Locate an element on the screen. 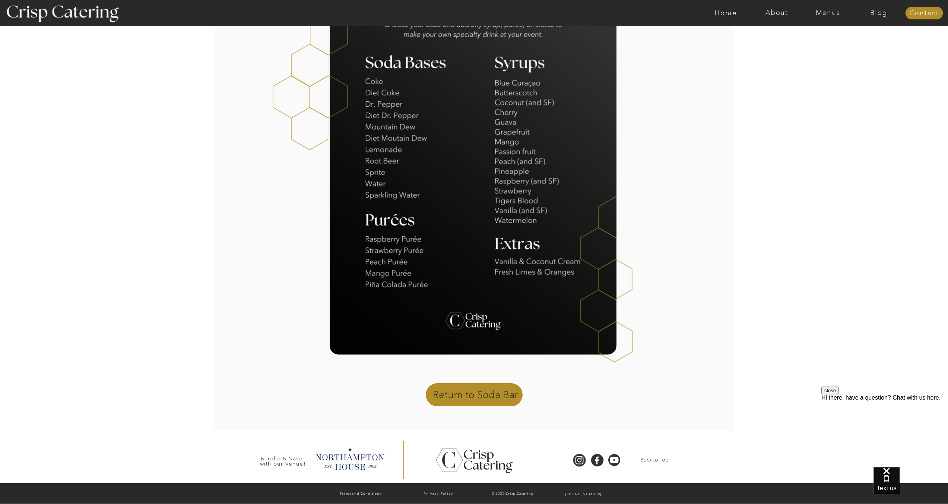 The image size is (948, 504). p: Privacy Policy is located at coordinates (438, 494).